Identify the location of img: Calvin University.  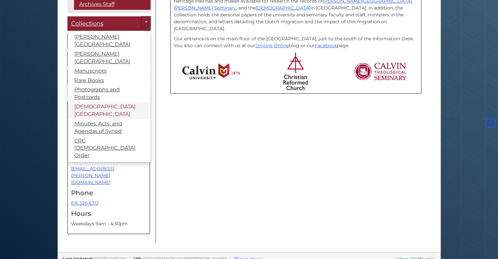
(211, 71).